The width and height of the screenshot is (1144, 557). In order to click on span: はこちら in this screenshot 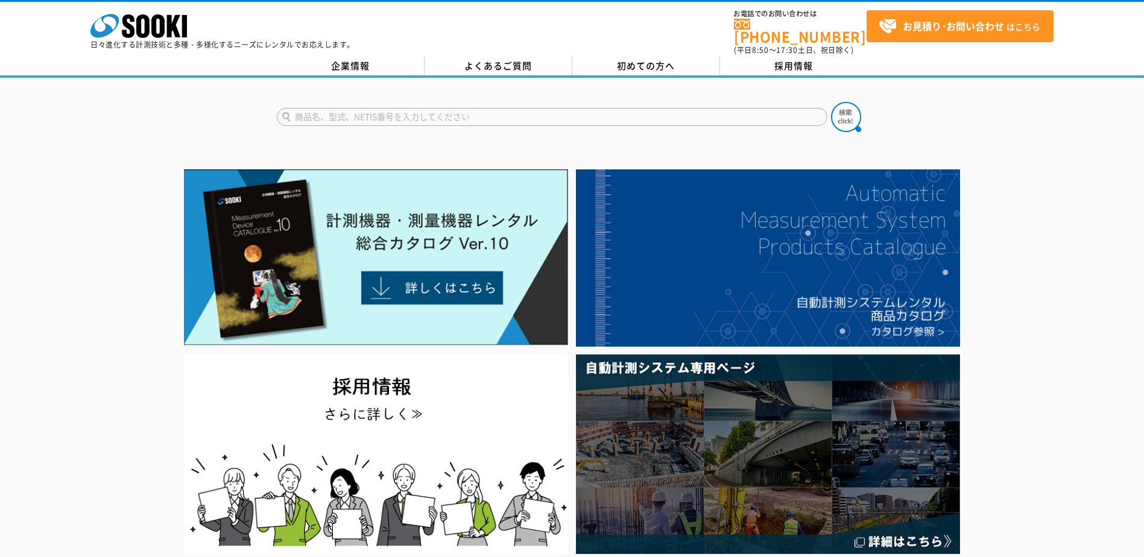, I will do `click(959, 27)`.